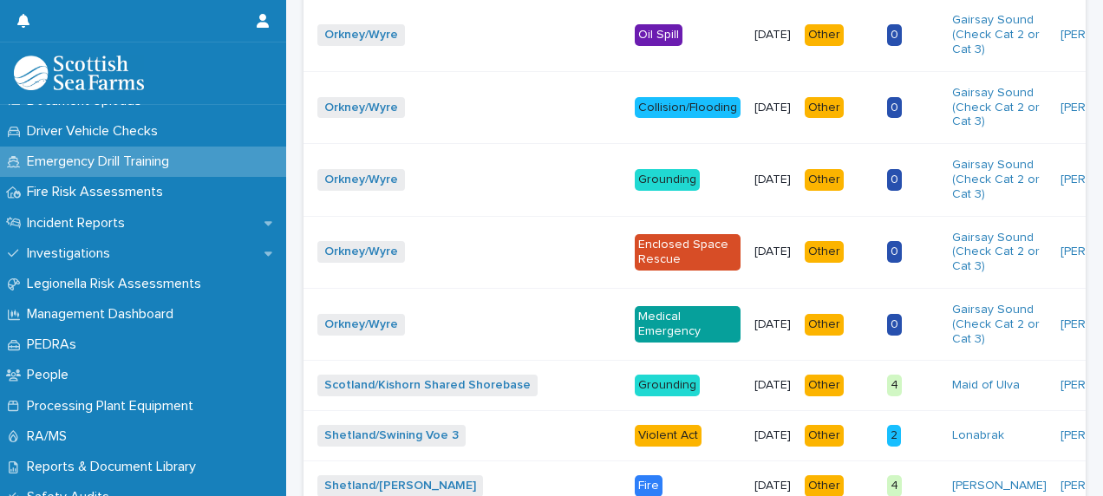  Describe the element at coordinates (687, 107) in the screenshot. I see `div: Collision/Flooding` at that location.